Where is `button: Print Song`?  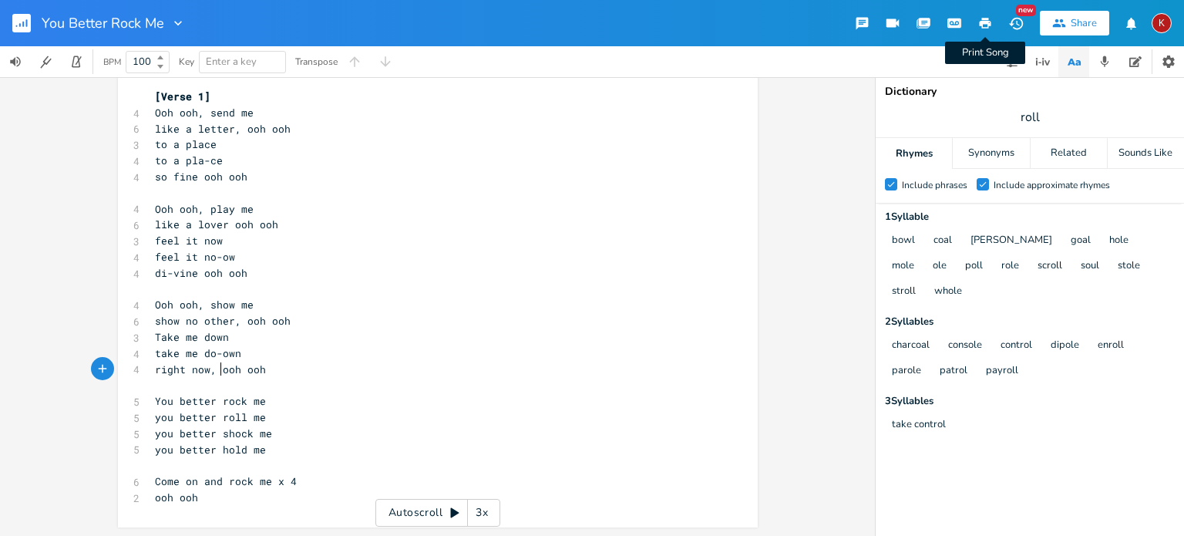
button: Print Song is located at coordinates (985, 23).